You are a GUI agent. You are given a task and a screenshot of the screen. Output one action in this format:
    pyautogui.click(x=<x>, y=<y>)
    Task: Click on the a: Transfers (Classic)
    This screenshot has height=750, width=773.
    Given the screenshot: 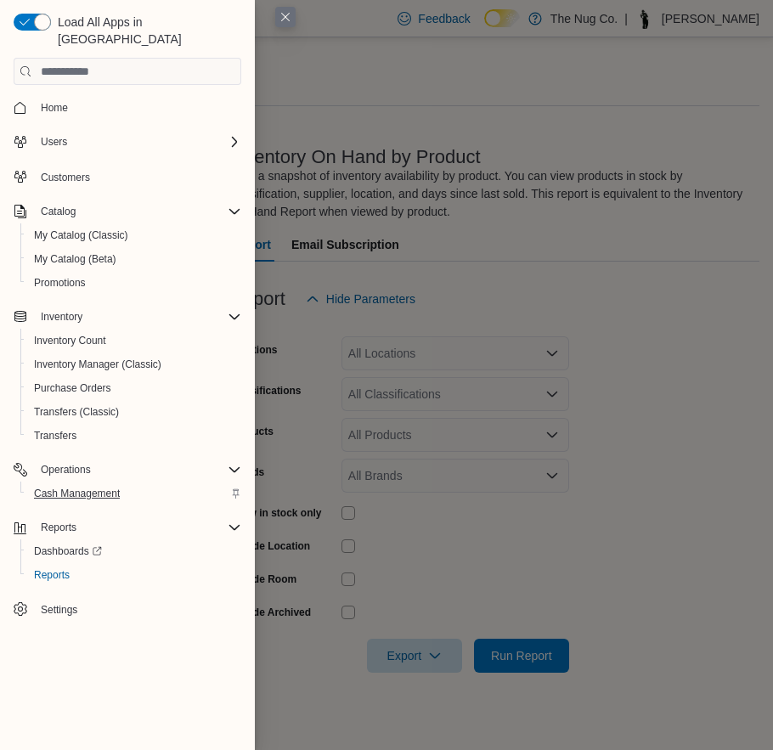 What is the action you would take?
    pyautogui.click(x=76, y=412)
    